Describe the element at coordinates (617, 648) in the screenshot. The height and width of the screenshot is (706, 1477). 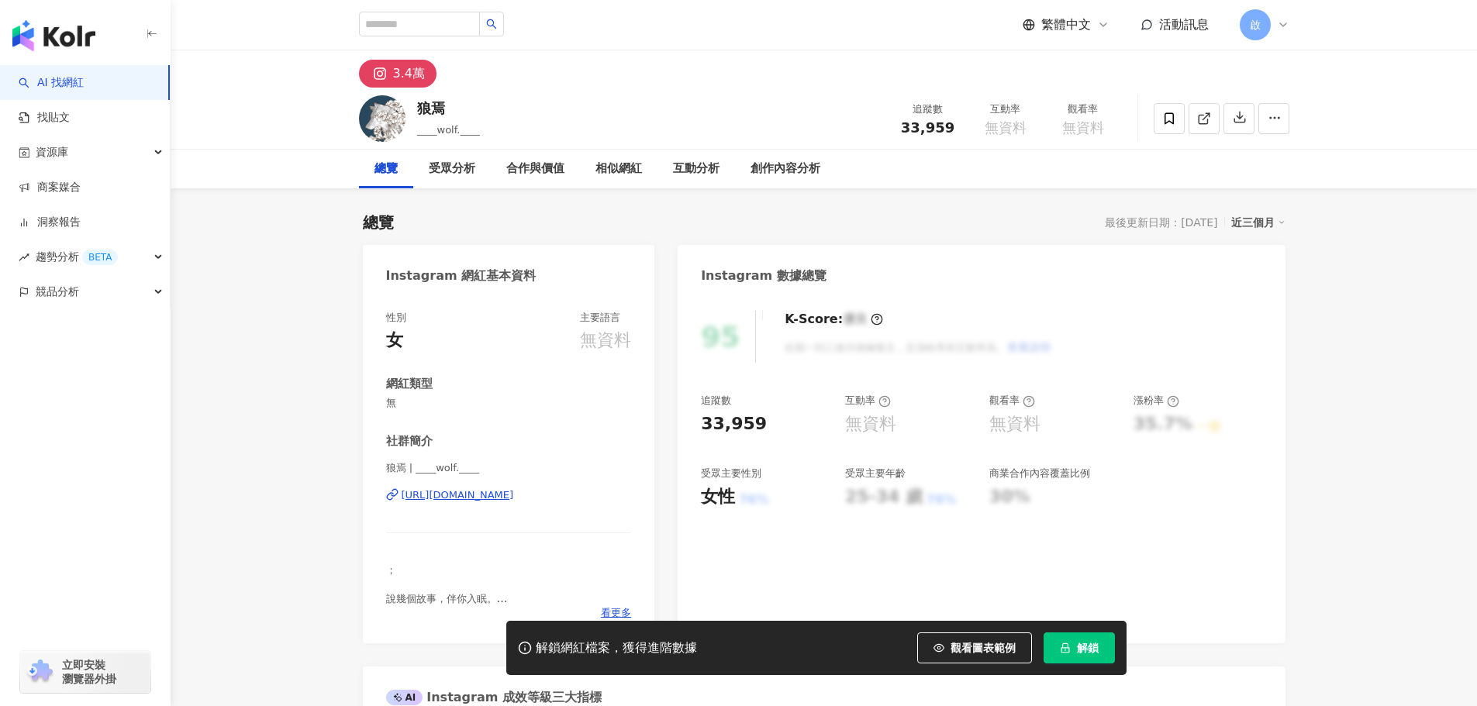
I see `div: 解鎖網紅檔案，獲得進階數據` at that location.